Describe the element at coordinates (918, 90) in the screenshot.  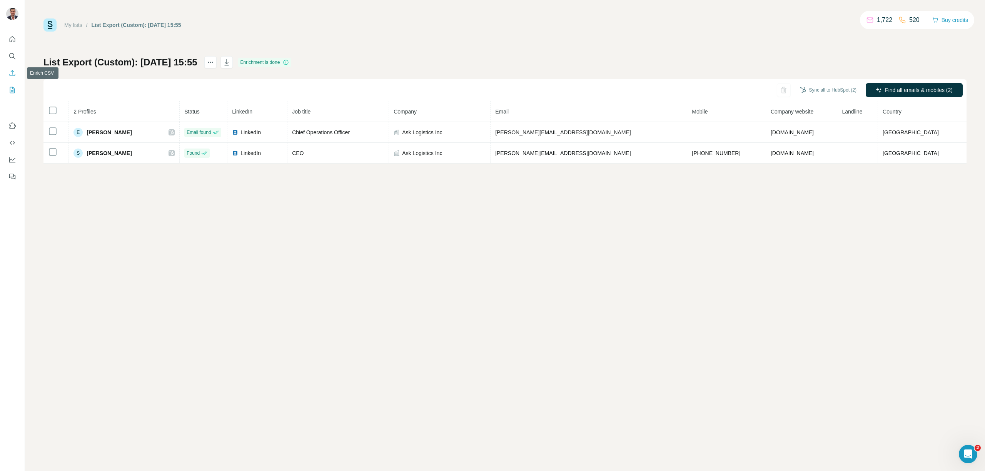
I see `span: Find all emails & mobiles (2)` at that location.